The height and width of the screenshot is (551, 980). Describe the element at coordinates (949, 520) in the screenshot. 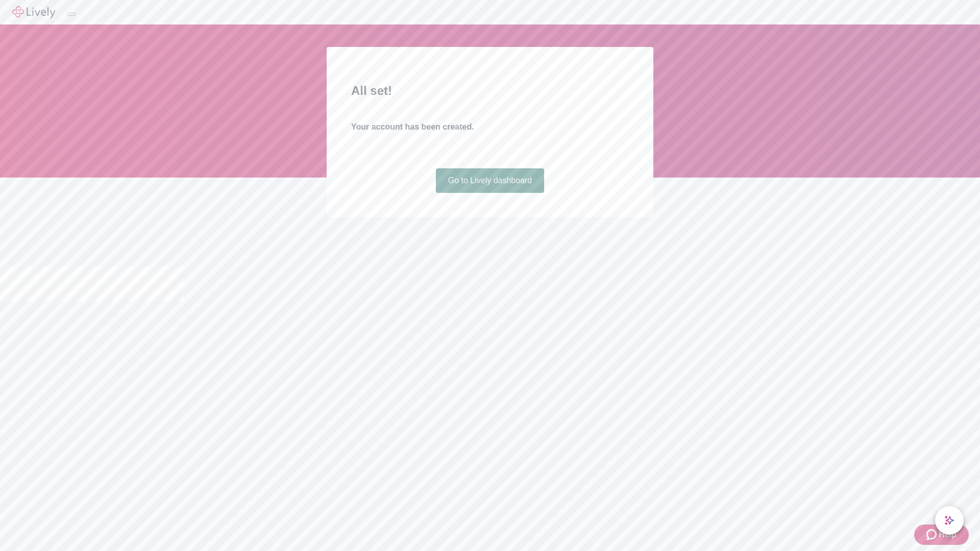

I see `svg: Lively AI Assistant` at that location.